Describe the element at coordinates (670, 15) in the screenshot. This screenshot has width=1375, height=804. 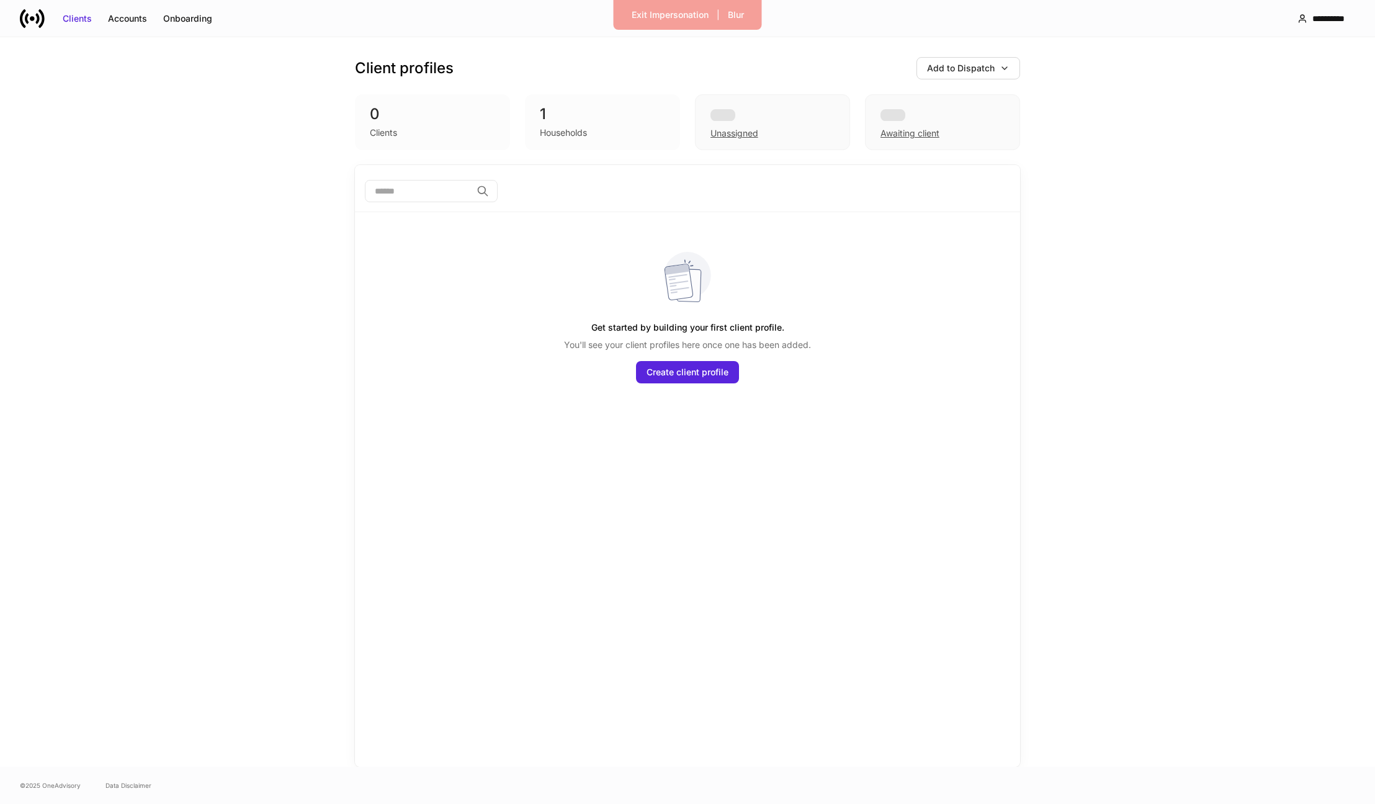
I see `button: Exit Impersonation` at that location.